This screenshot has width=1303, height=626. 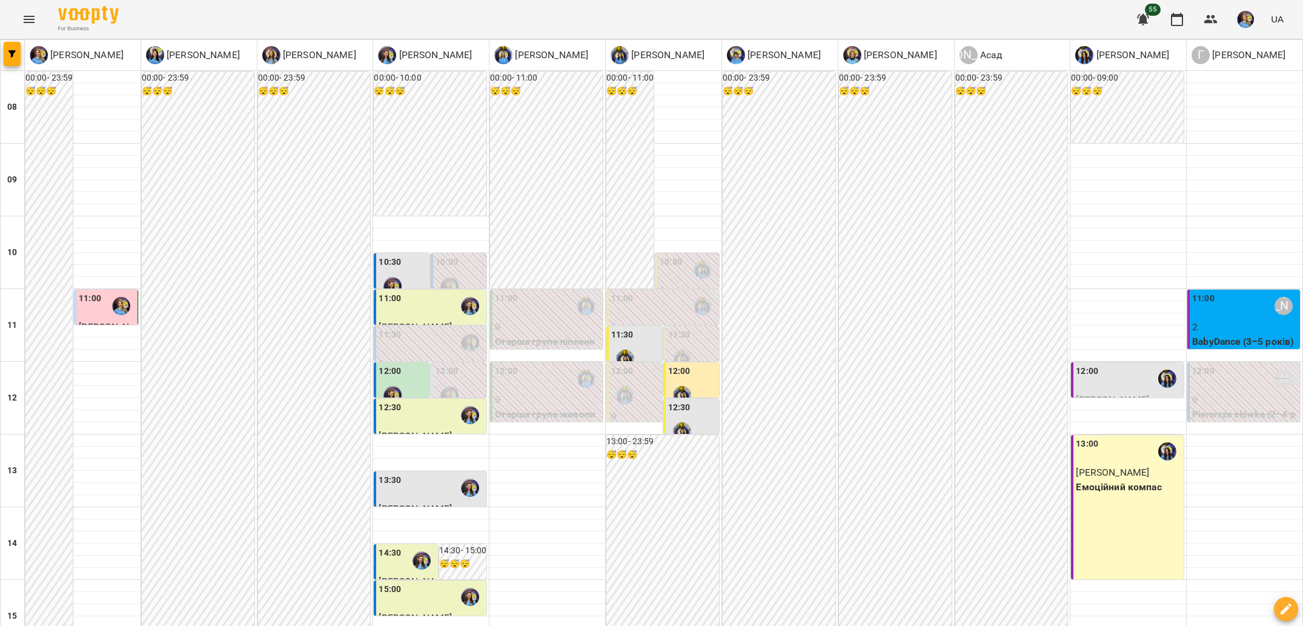 What do you see at coordinates (548, 428) in the screenshot?
I see `p: Старша група живопис (третя старша група живопис)` at bounding box center [548, 428].